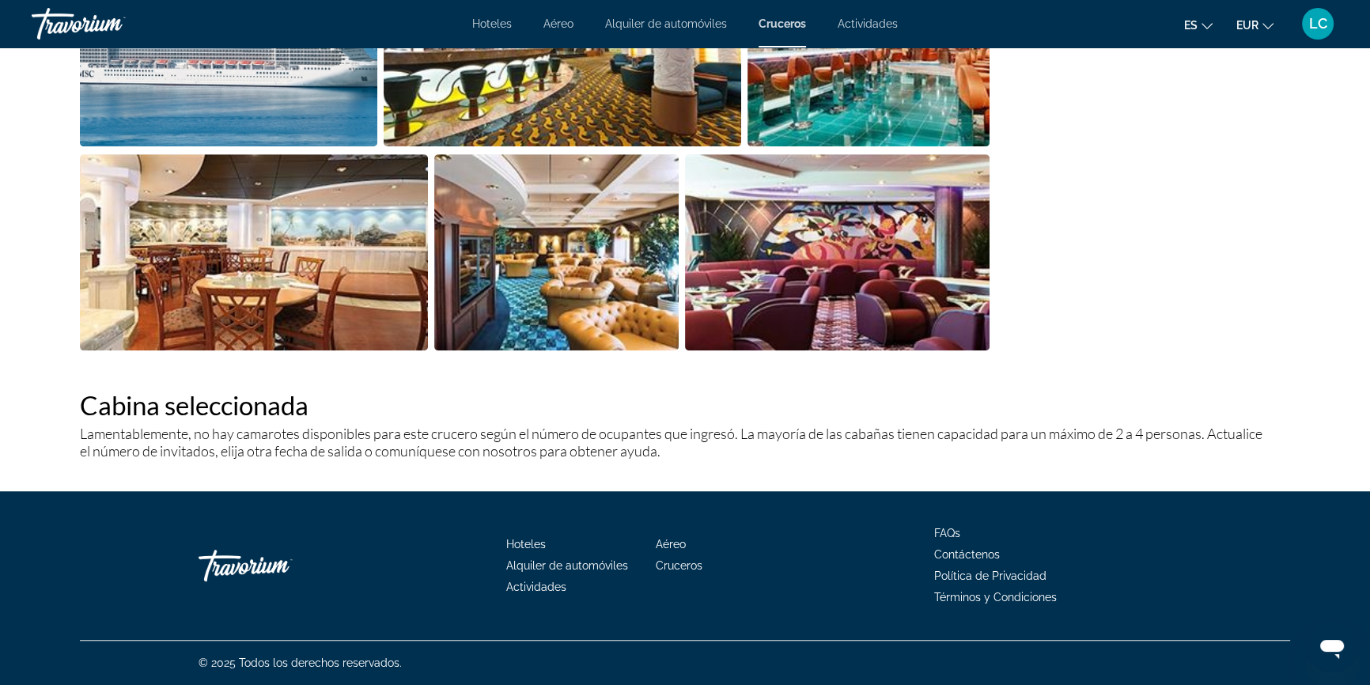 The image size is (1370, 685). What do you see at coordinates (671, 442) in the screenshot?
I see `span: Lamentablemente, no hay camarotes disponibles para este crucero según el número de ocupantes que ...` at bounding box center [671, 442].